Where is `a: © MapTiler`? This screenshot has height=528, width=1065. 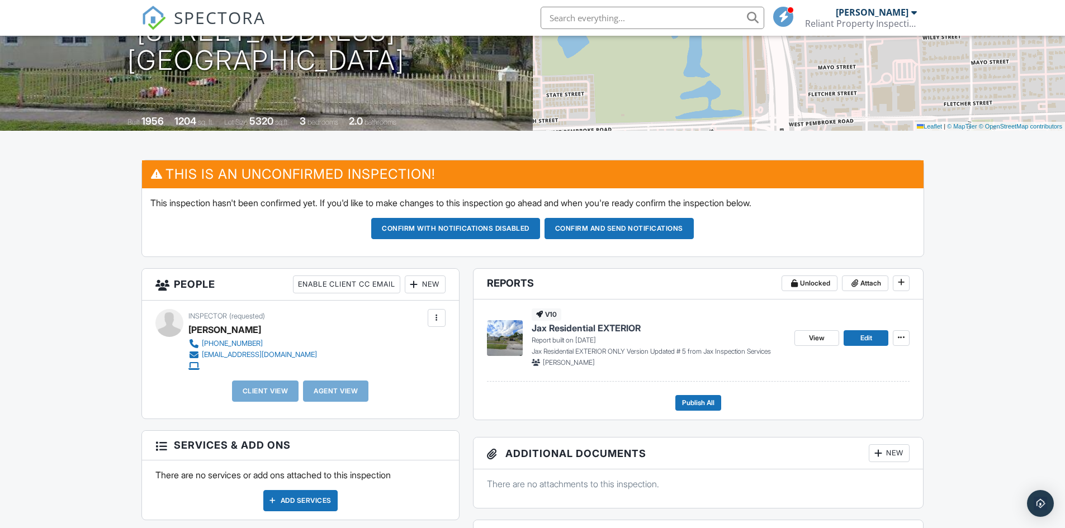
a: © MapTiler is located at coordinates (962, 126).